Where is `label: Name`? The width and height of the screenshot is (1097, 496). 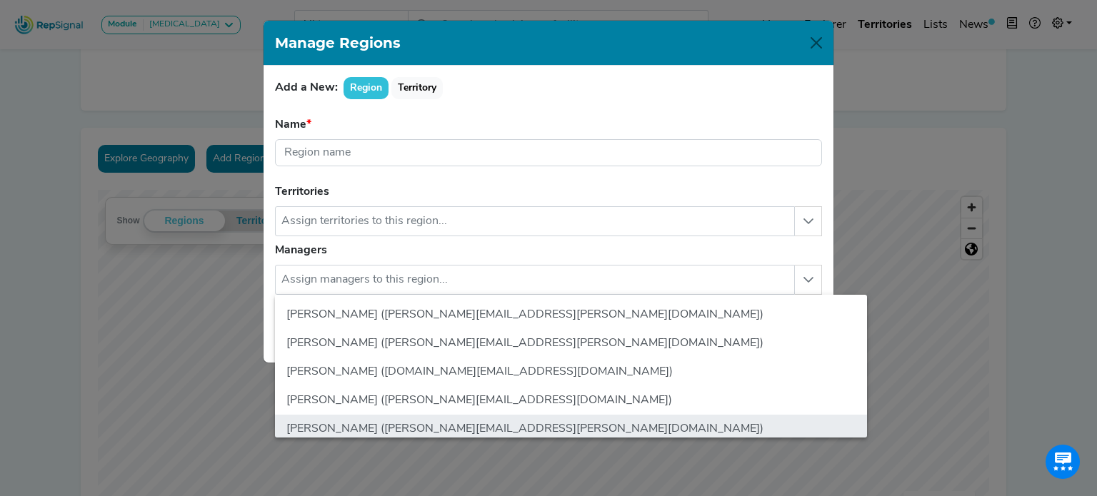 label: Name is located at coordinates (293, 125).